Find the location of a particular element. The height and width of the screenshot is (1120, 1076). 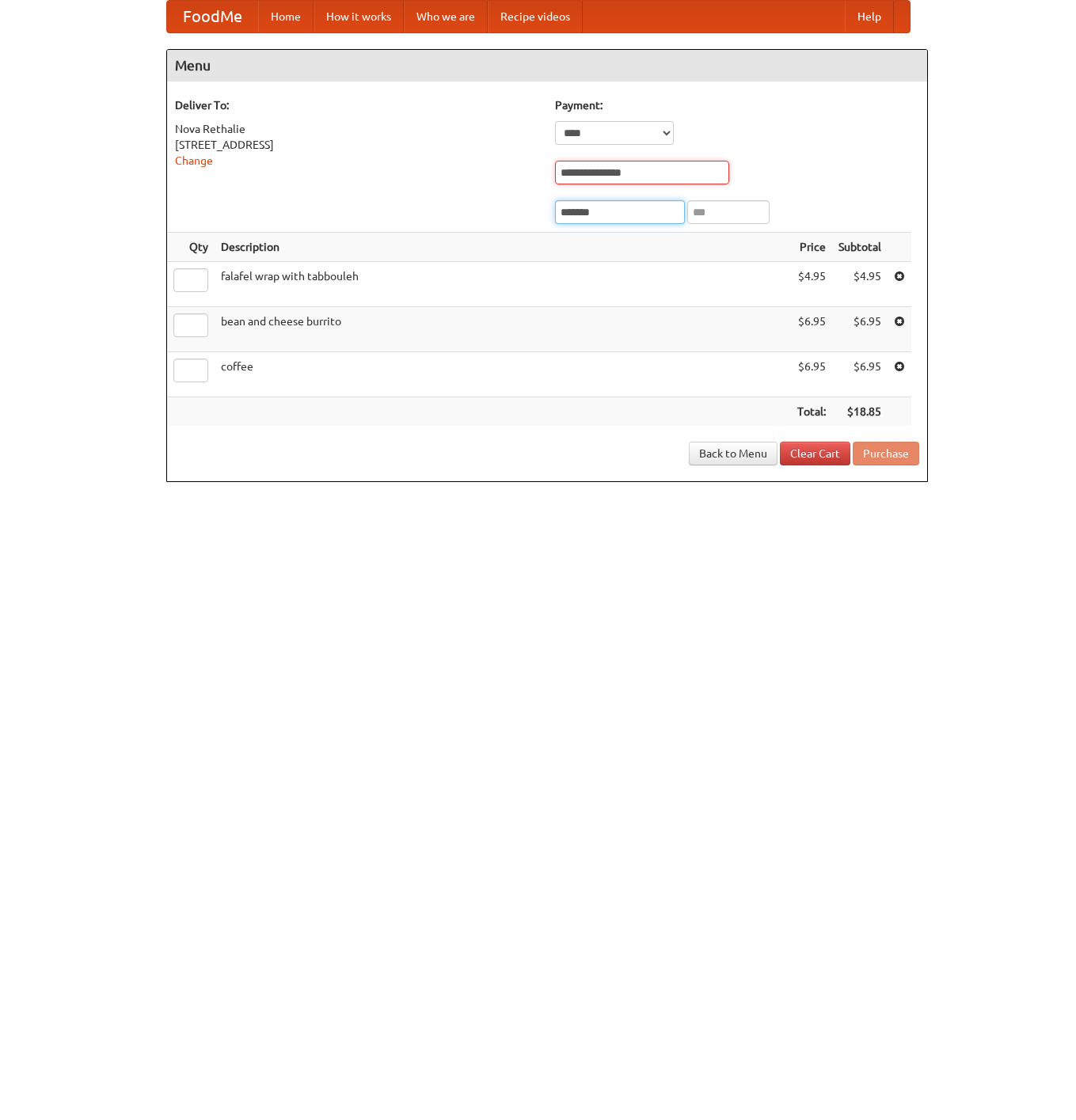

th: Description is located at coordinates (503, 247).